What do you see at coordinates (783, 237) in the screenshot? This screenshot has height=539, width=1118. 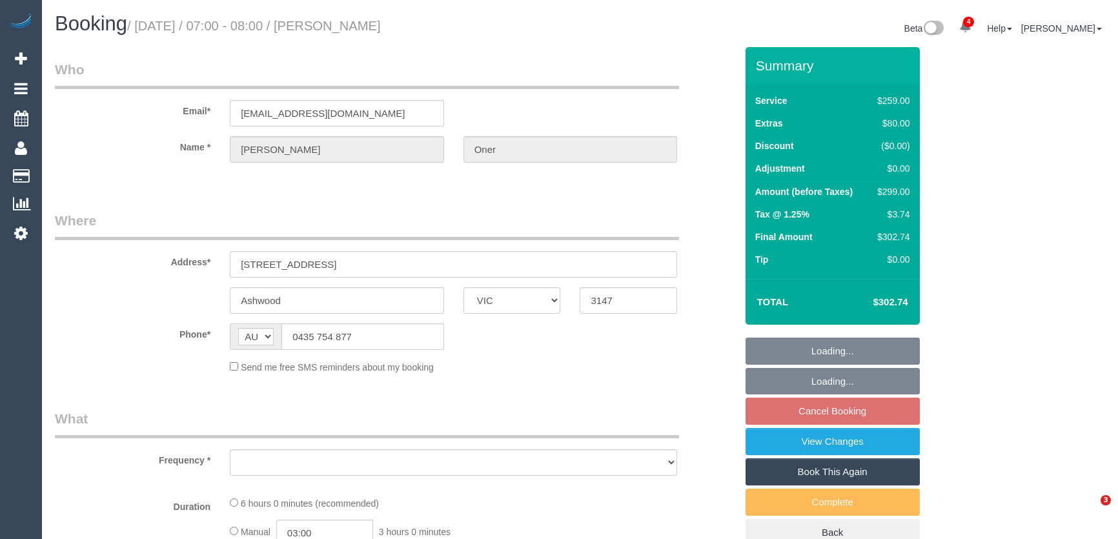 I see `label: Final Amount` at bounding box center [783, 237].